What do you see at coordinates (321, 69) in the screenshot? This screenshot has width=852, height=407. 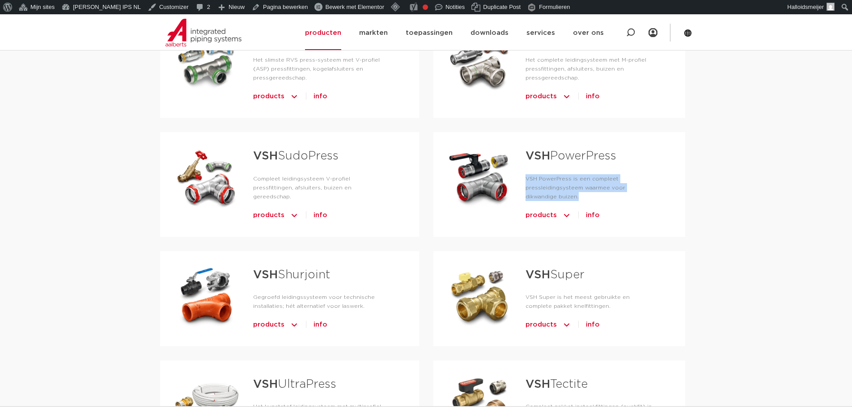 I see `p: Het slimste RVS press-systeem met V-profiel (ASP) pressfittingen, kogelafsluiters en pressgereeds...` at bounding box center [321, 69].